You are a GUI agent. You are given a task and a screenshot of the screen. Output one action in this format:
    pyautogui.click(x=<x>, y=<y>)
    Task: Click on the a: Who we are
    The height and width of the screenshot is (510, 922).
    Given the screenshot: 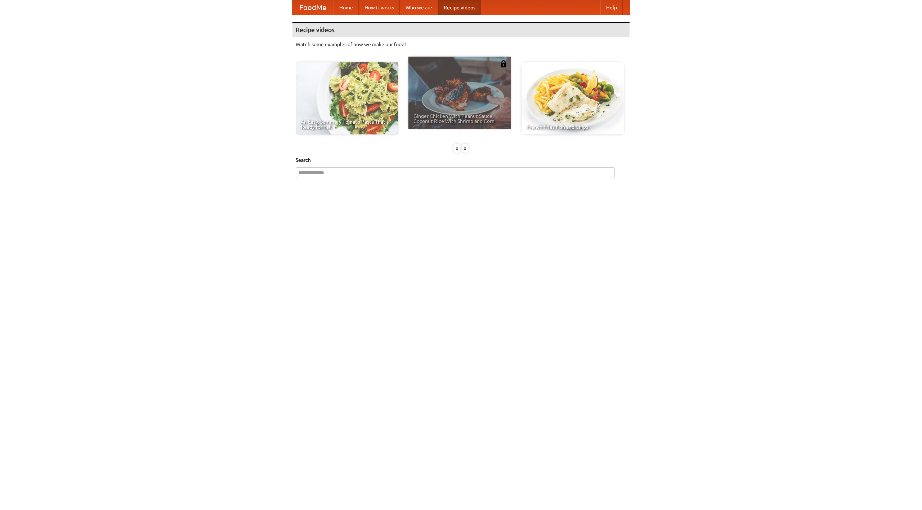 What is the action you would take?
    pyautogui.click(x=419, y=8)
    